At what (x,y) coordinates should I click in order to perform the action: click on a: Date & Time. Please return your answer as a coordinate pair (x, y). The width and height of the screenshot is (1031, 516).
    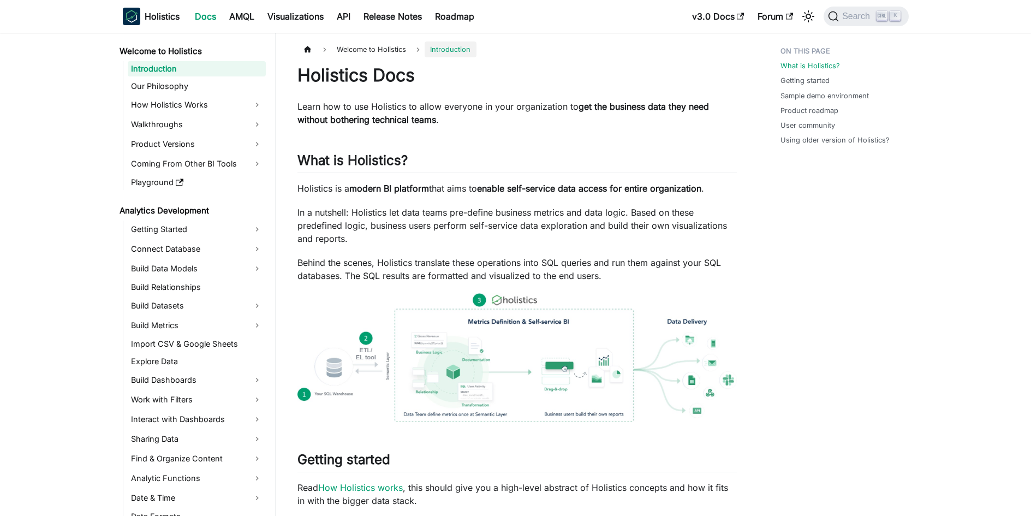
    Looking at the image, I should click on (196, 498).